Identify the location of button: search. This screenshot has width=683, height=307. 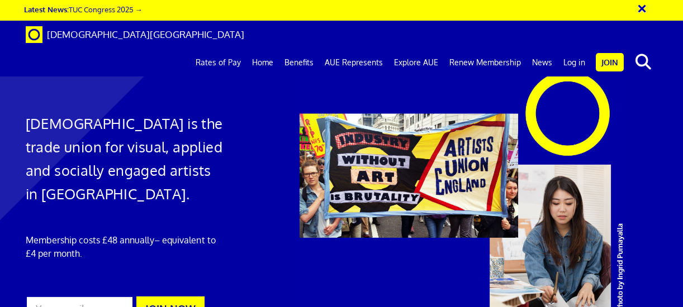
(643, 62).